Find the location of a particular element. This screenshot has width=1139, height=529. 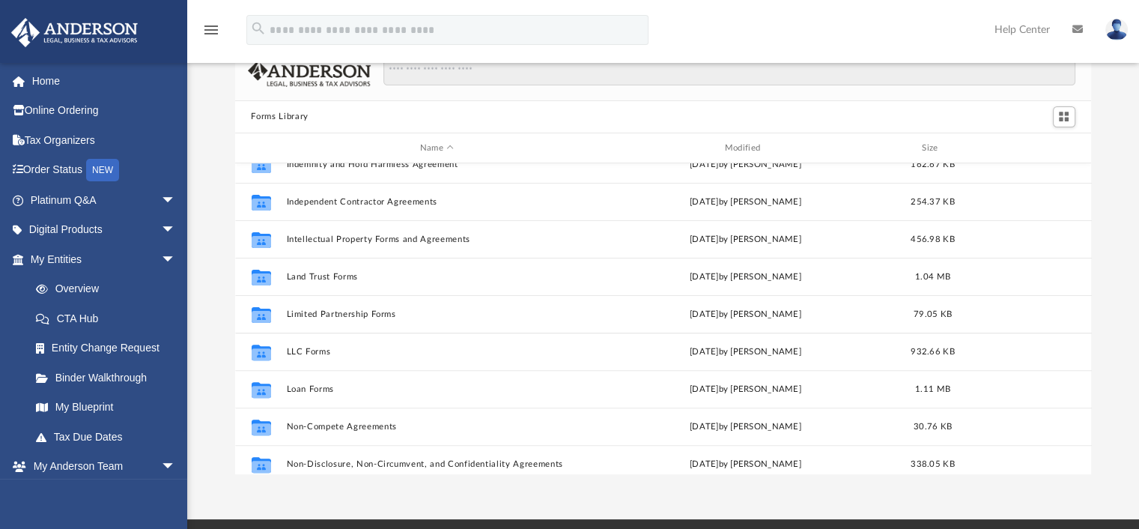

div: Size is located at coordinates (933, 148).